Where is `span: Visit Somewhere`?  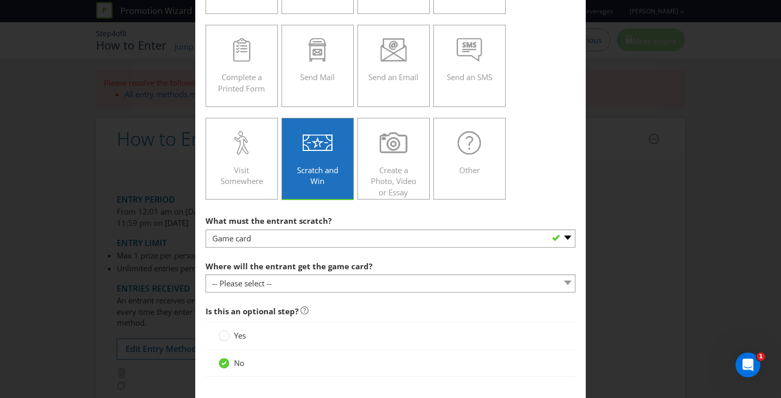
span: Visit Somewhere is located at coordinates (242, 175).